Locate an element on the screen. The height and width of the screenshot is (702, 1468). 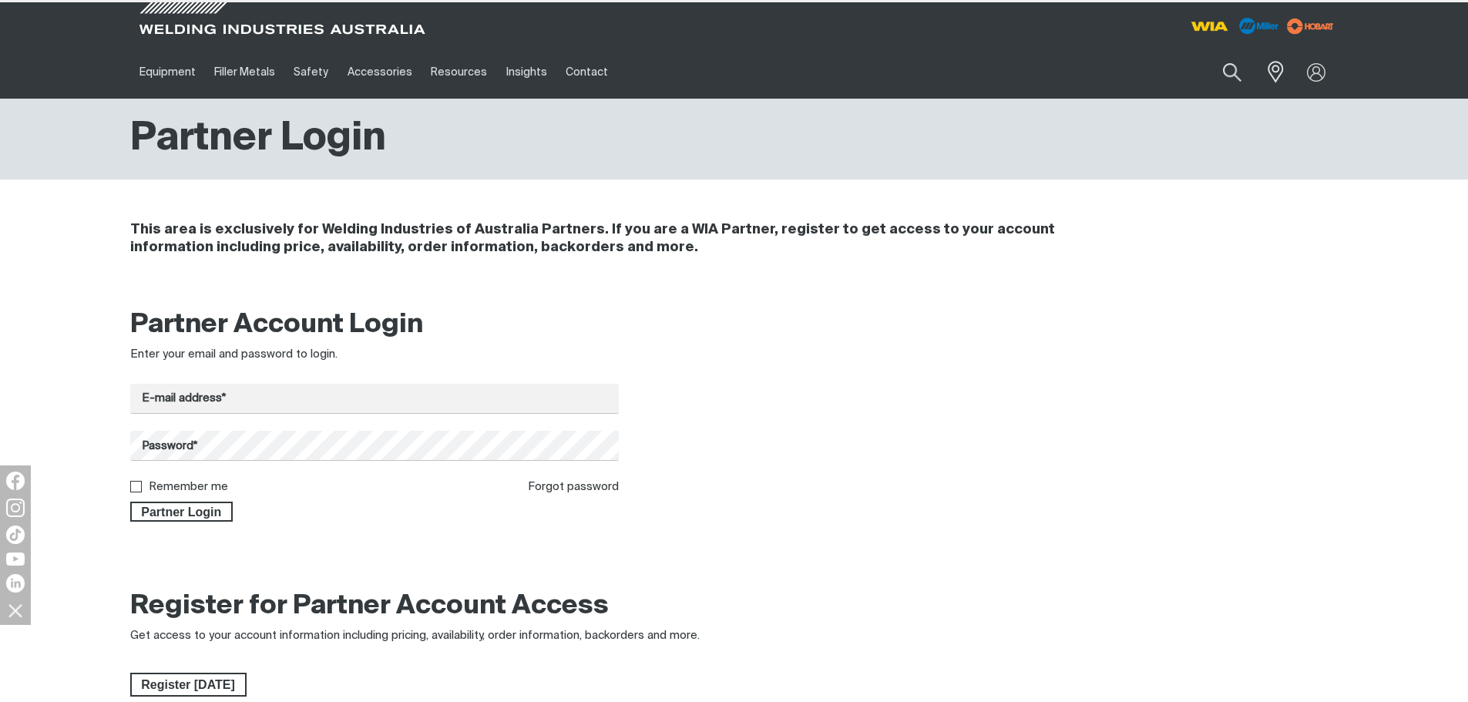
img: Facebook is located at coordinates (15, 481).